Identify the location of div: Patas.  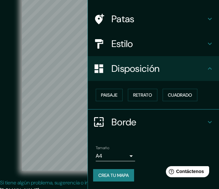
(153, 19).